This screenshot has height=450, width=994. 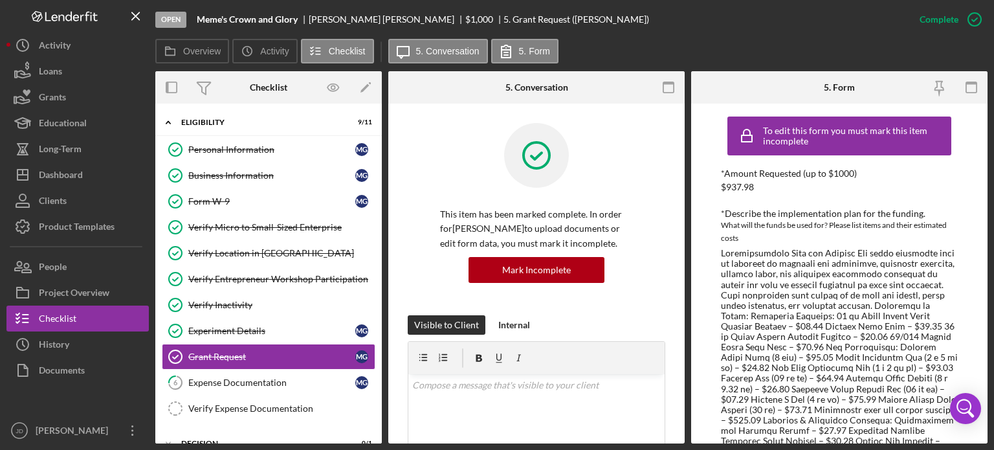 What do you see at coordinates (272, 382) in the screenshot?
I see `div: Expense Documentation` at bounding box center [272, 382].